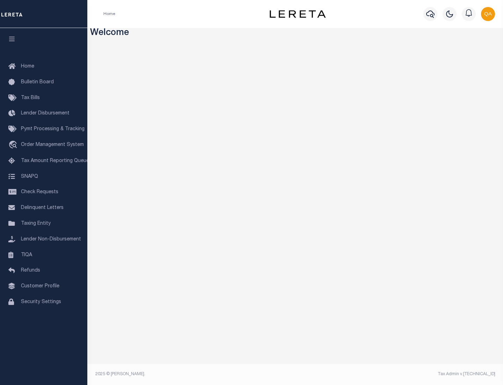 This screenshot has width=503, height=385. Describe the element at coordinates (29, 176) in the screenshot. I see `span: SNAPQ` at that location.